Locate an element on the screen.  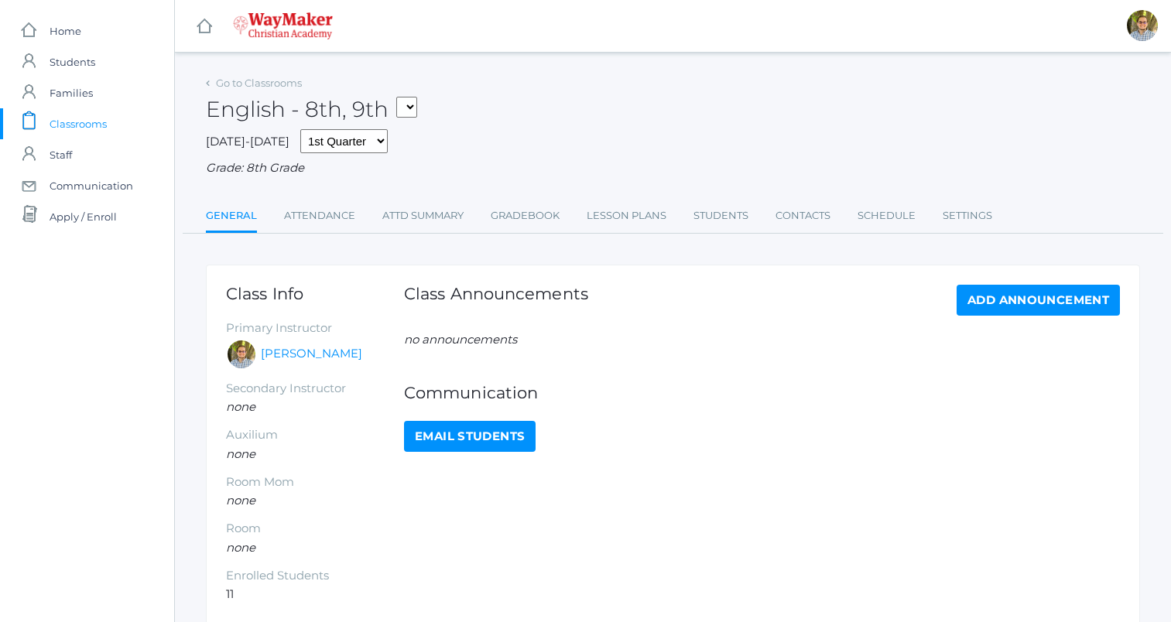
a: Email Students is located at coordinates (470, 437).